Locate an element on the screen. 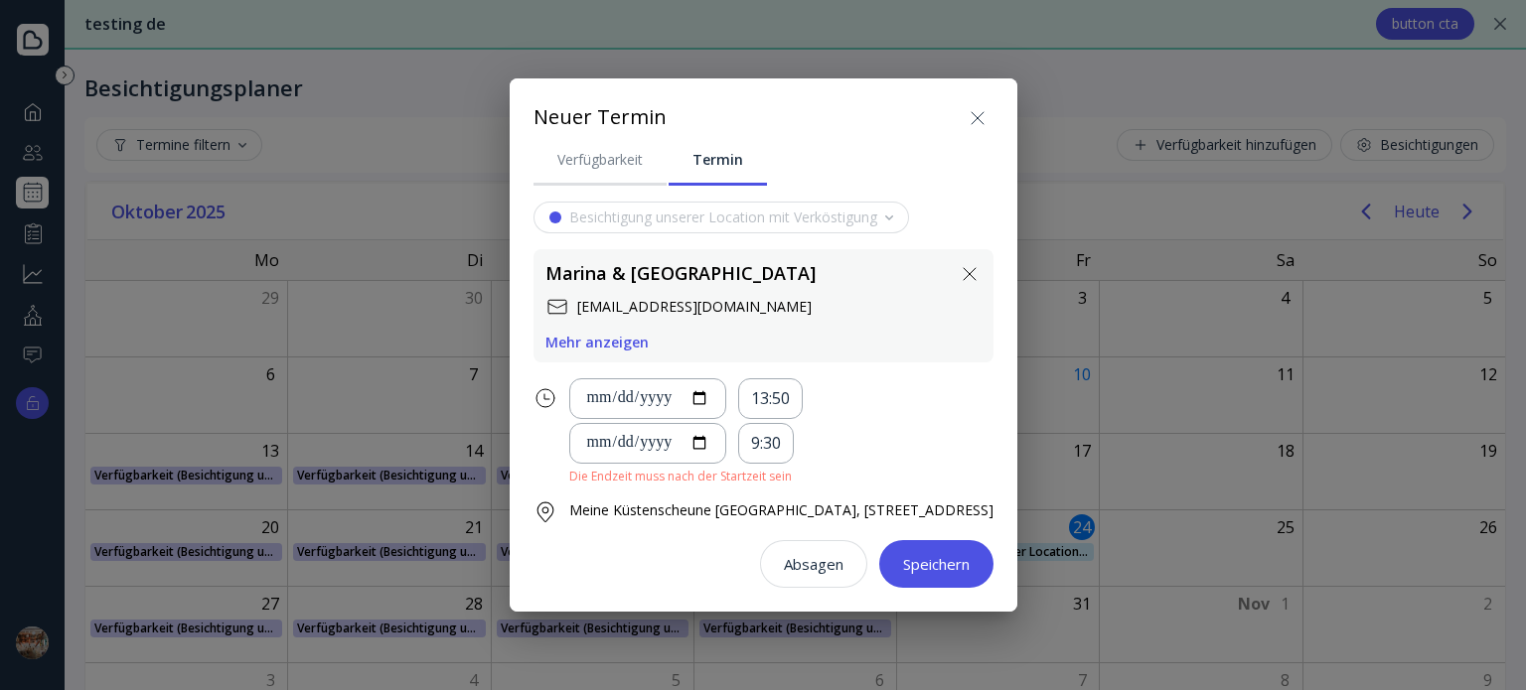 This screenshot has height=690, width=1526. button: Speichern is located at coordinates (936, 564).